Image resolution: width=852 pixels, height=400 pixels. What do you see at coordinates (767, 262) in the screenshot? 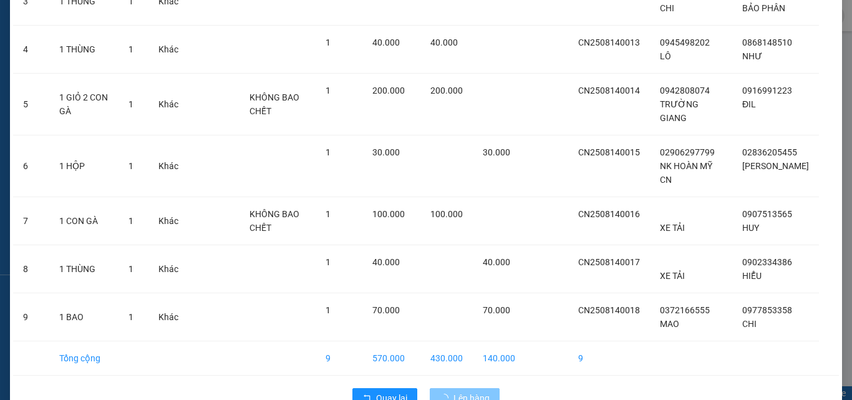
I see `span: 0902334386` at bounding box center [767, 262].